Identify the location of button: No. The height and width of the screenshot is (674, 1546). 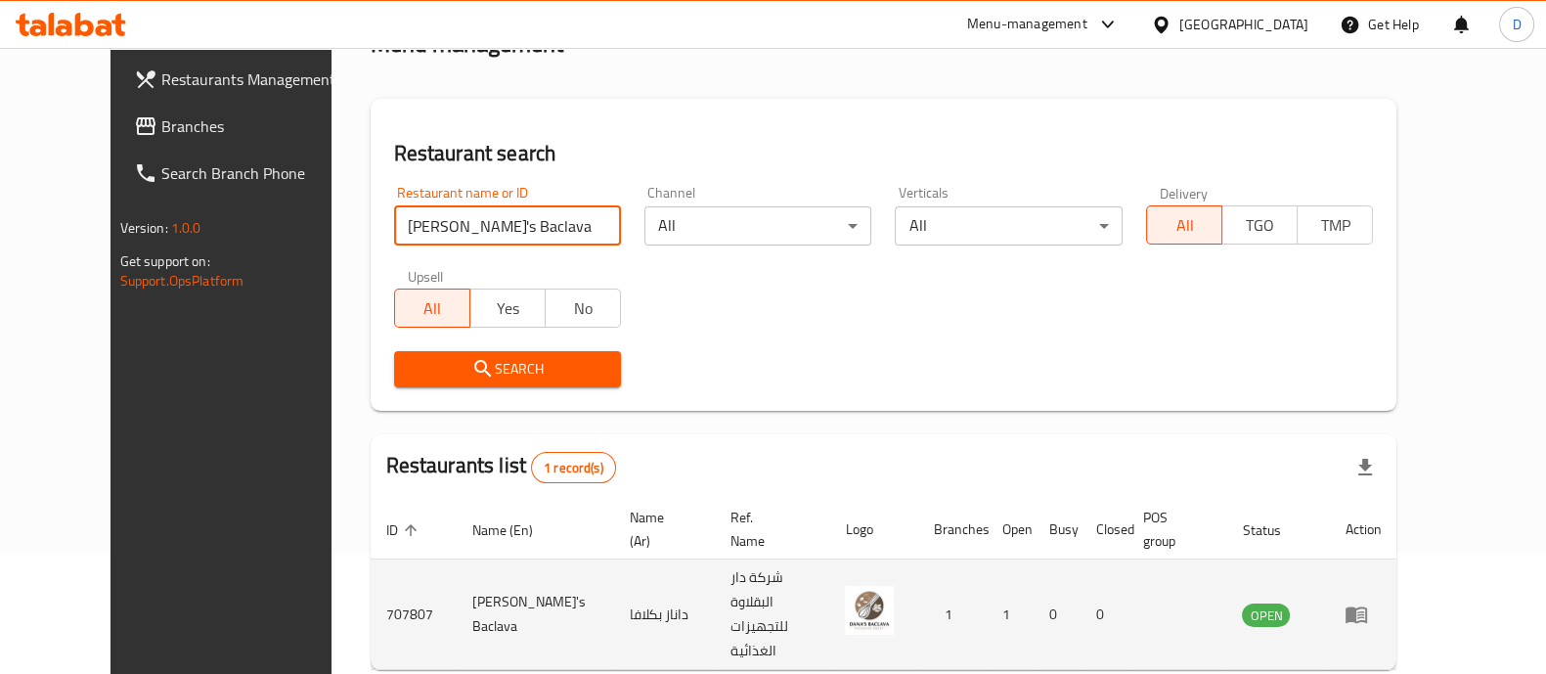
(583, 308).